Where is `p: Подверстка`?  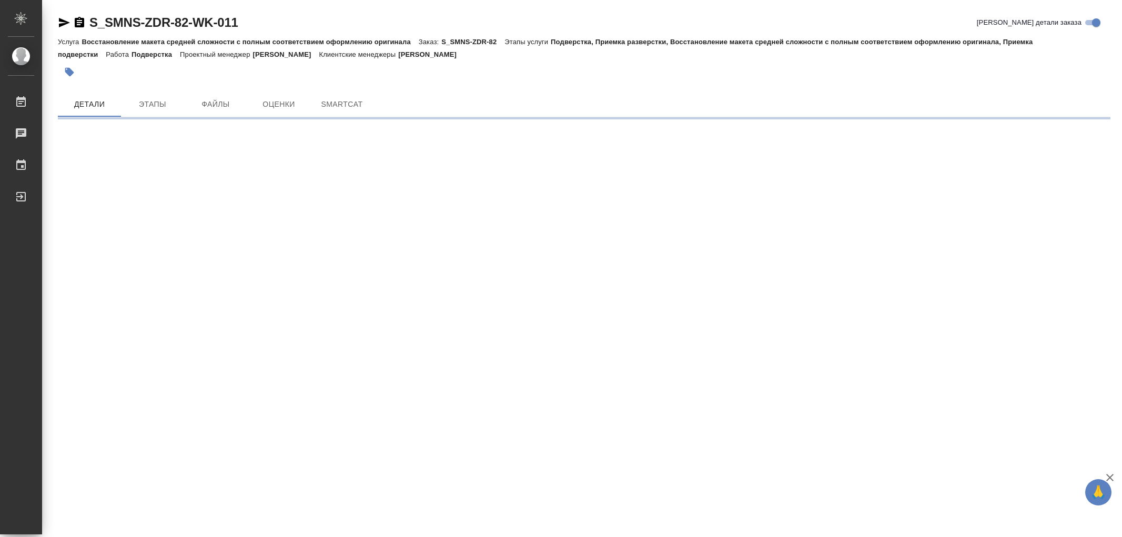 p: Подверстка is located at coordinates (156, 54).